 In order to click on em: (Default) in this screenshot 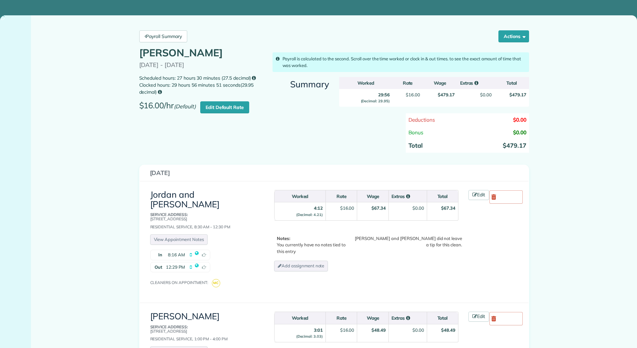, I will do `click(185, 106)`.